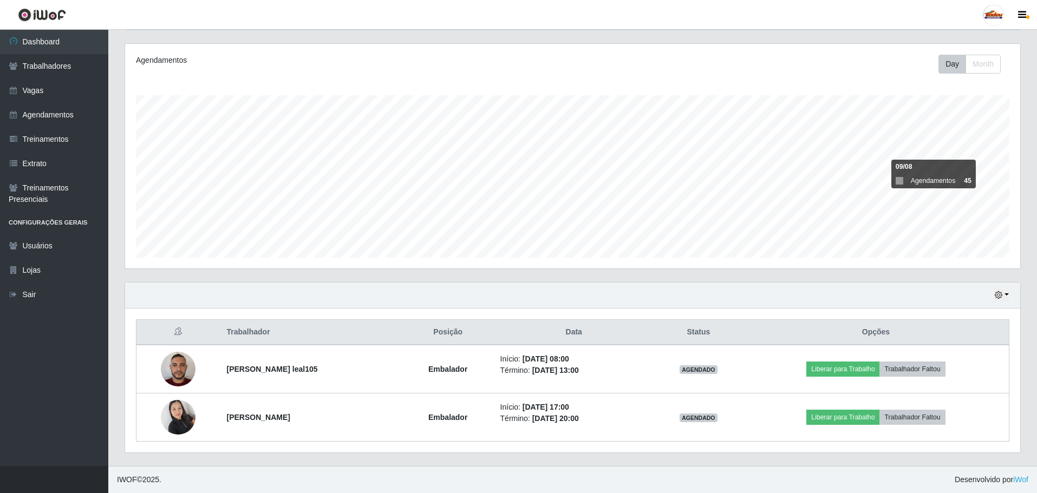 The height and width of the screenshot is (493, 1037). Describe the element at coordinates (952, 64) in the screenshot. I see `button: Day` at that location.